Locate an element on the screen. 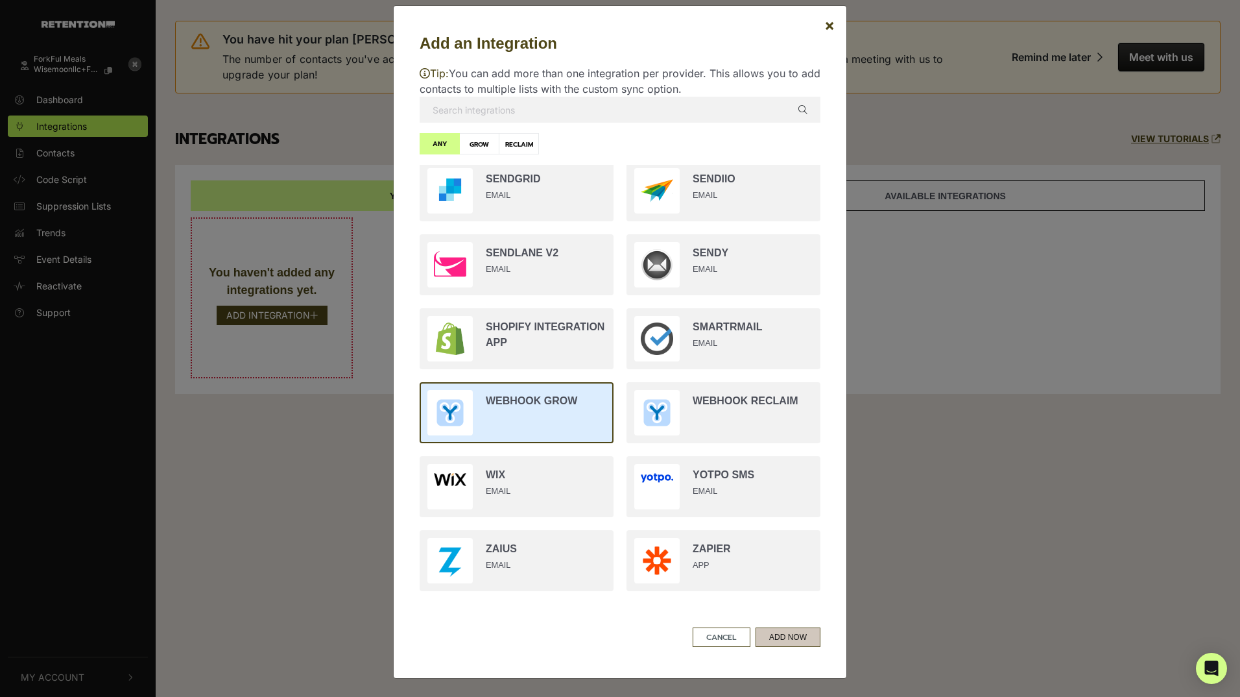 This screenshot has height=697, width=1240. p: You can add more than one integration per provider. This allows you to add contacts to multiple l... is located at coordinates (620, 81).